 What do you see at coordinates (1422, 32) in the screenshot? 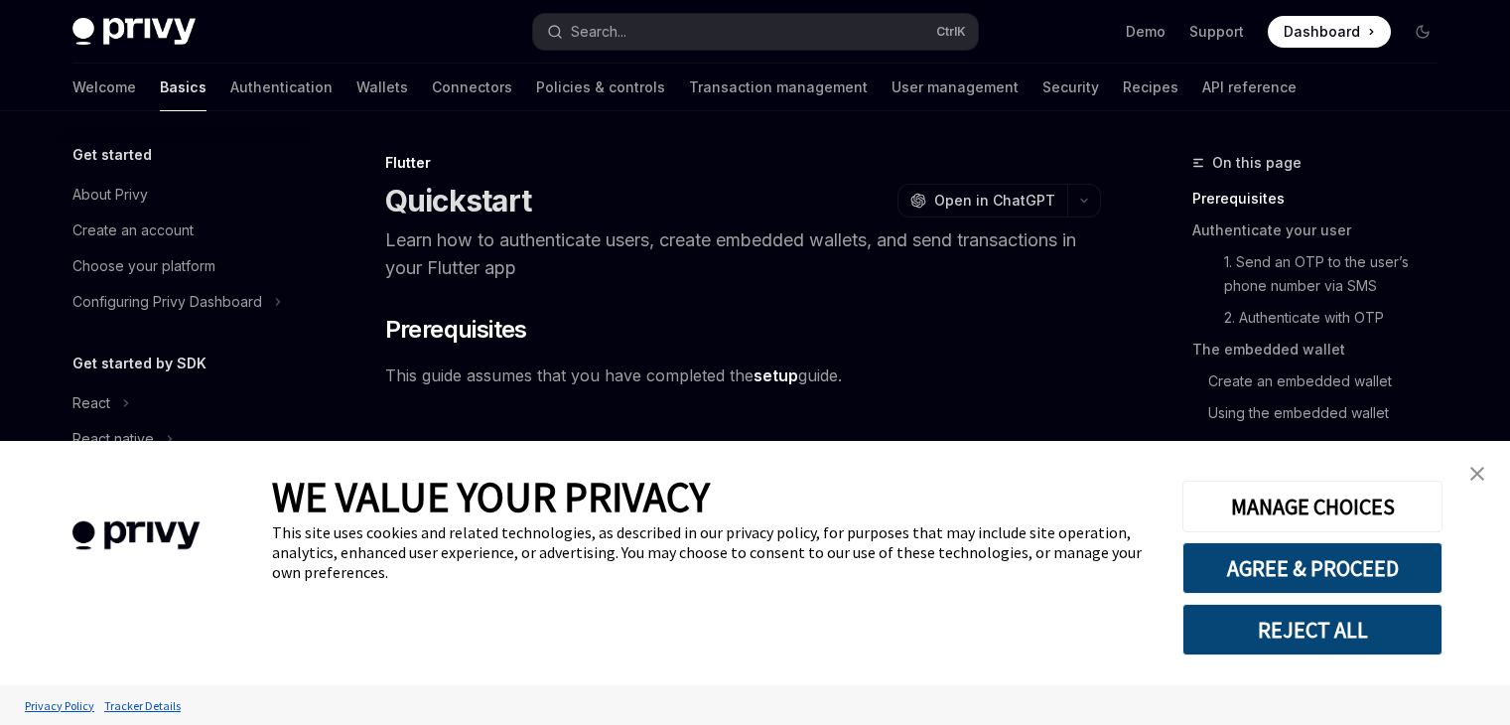
I see `button: Toggle dark mode` at bounding box center [1422, 32].